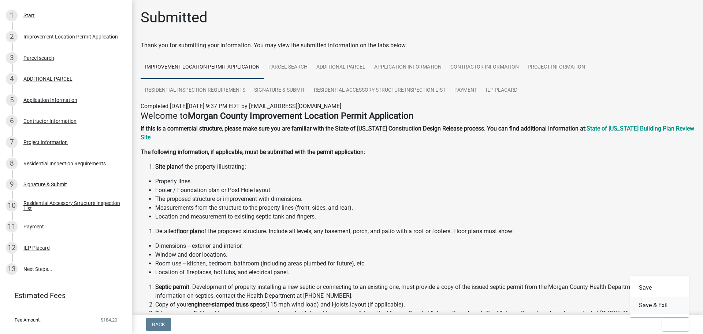  I want to click on li: Measurements from the structure to the property lines (front, sides, and rear)., so click(425, 208).